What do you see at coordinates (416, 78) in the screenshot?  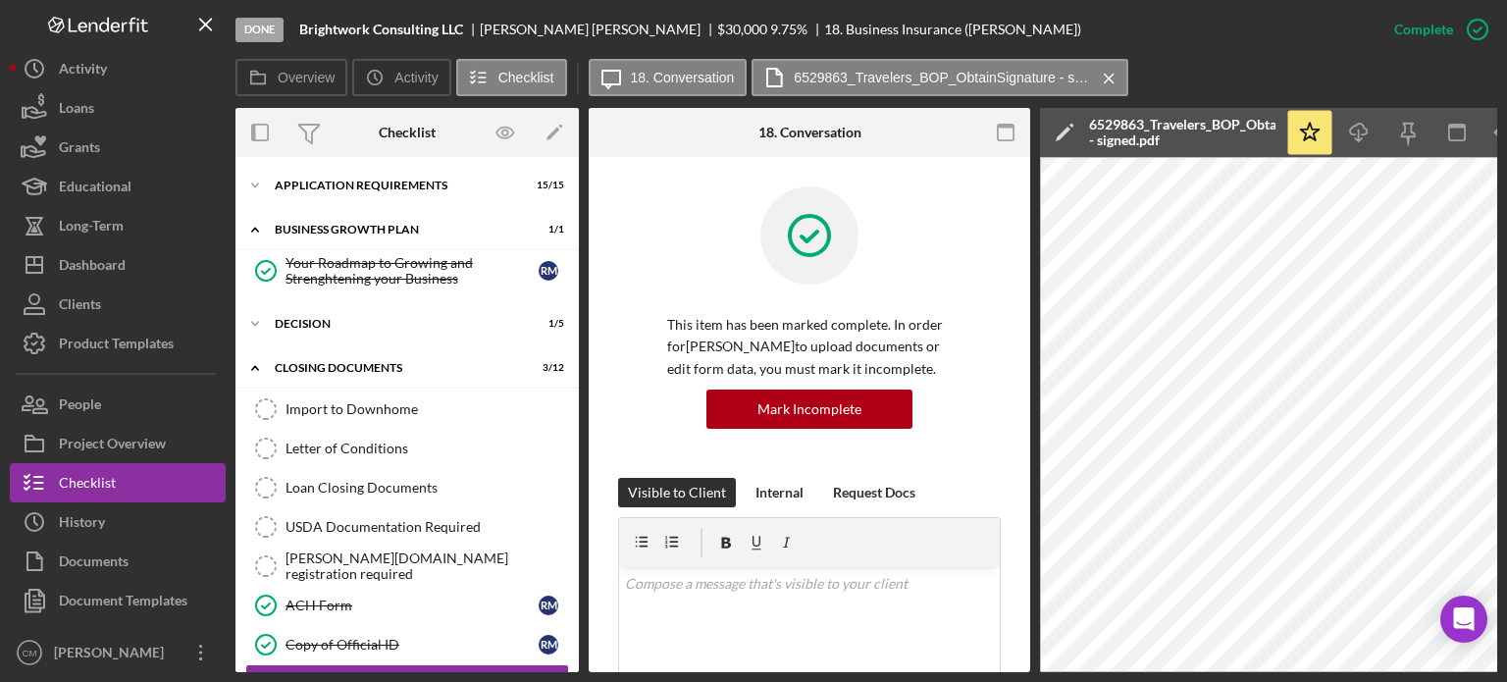 I see `label: Activity` at bounding box center [416, 78].